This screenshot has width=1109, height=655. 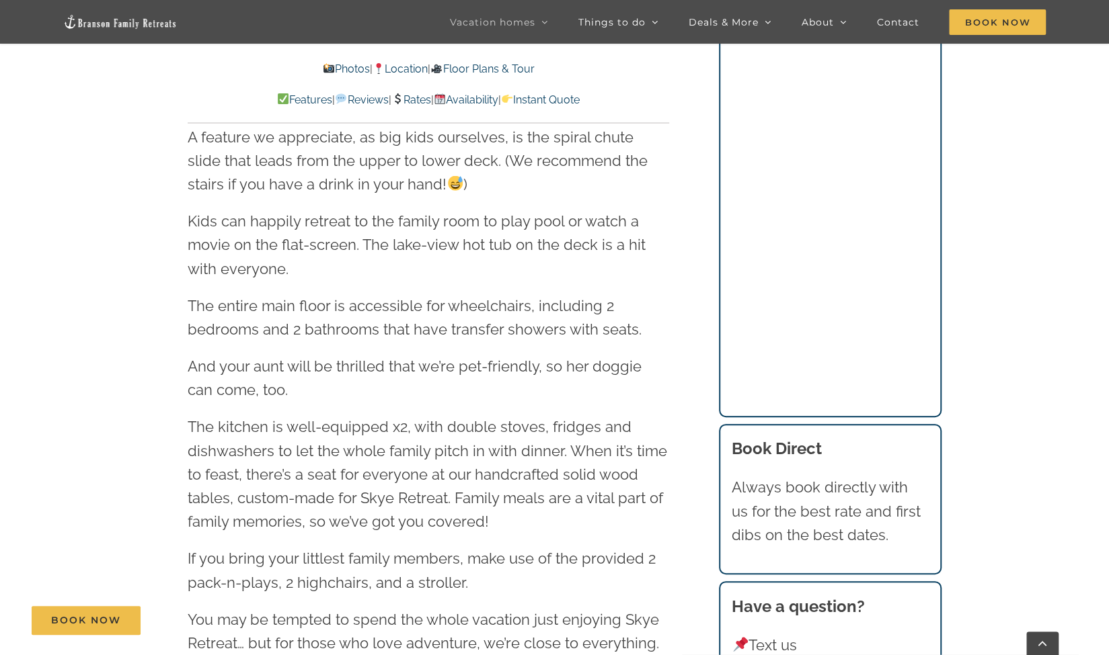 What do you see at coordinates (361, 100) in the screenshot?
I see `a: Reviews` at bounding box center [361, 100].